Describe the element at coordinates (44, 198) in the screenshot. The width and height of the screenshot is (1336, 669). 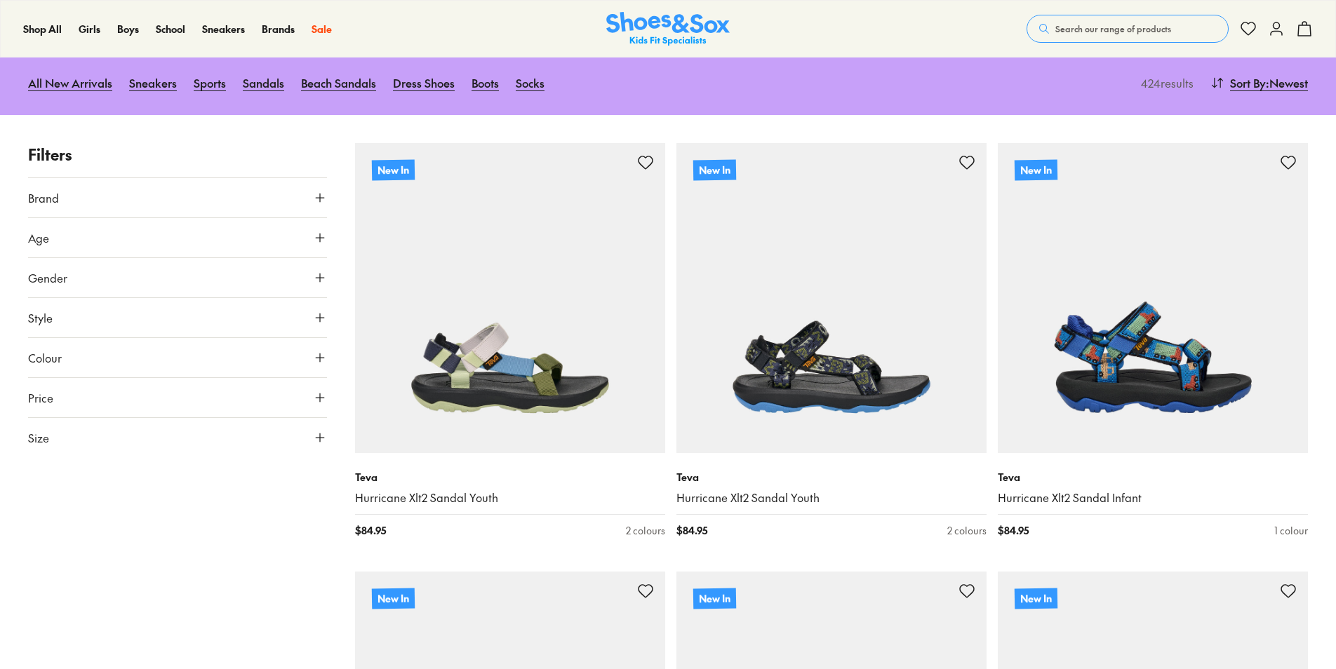
I see `span: Brand` at that location.